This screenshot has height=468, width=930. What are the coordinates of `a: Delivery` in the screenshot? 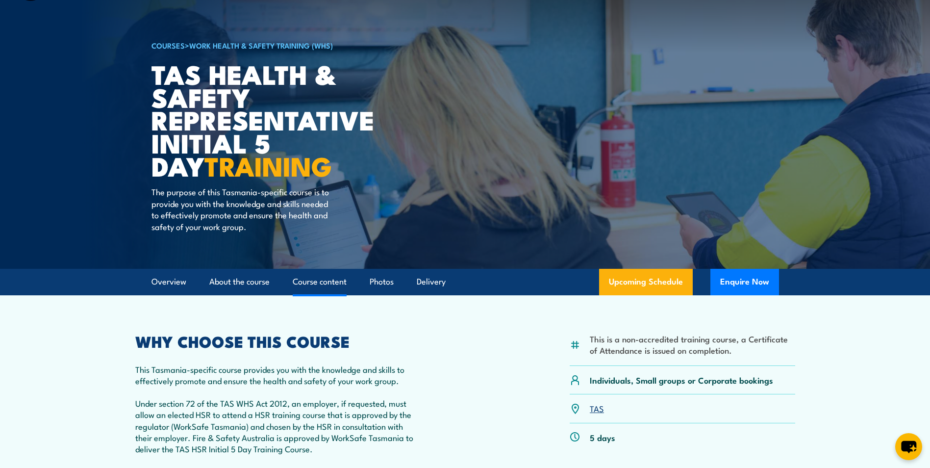 It's located at (431, 281).